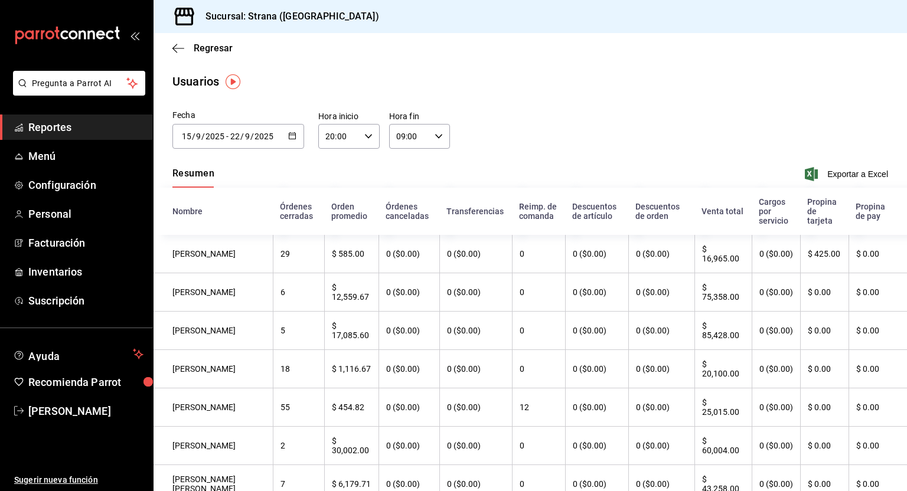 The width and height of the screenshot is (907, 491). What do you see at coordinates (351, 331) in the screenshot?
I see `th: $ 17,085.60` at bounding box center [351, 331].